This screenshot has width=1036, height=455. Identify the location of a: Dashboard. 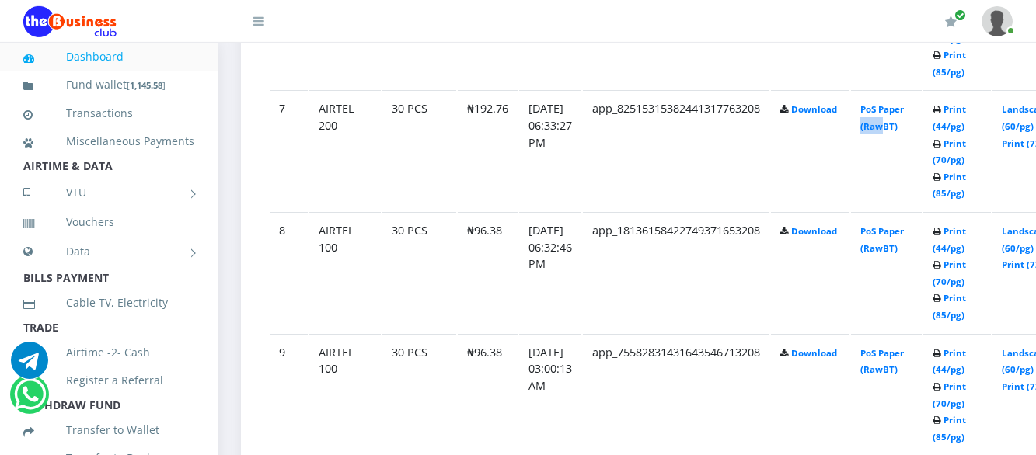
(109, 57).